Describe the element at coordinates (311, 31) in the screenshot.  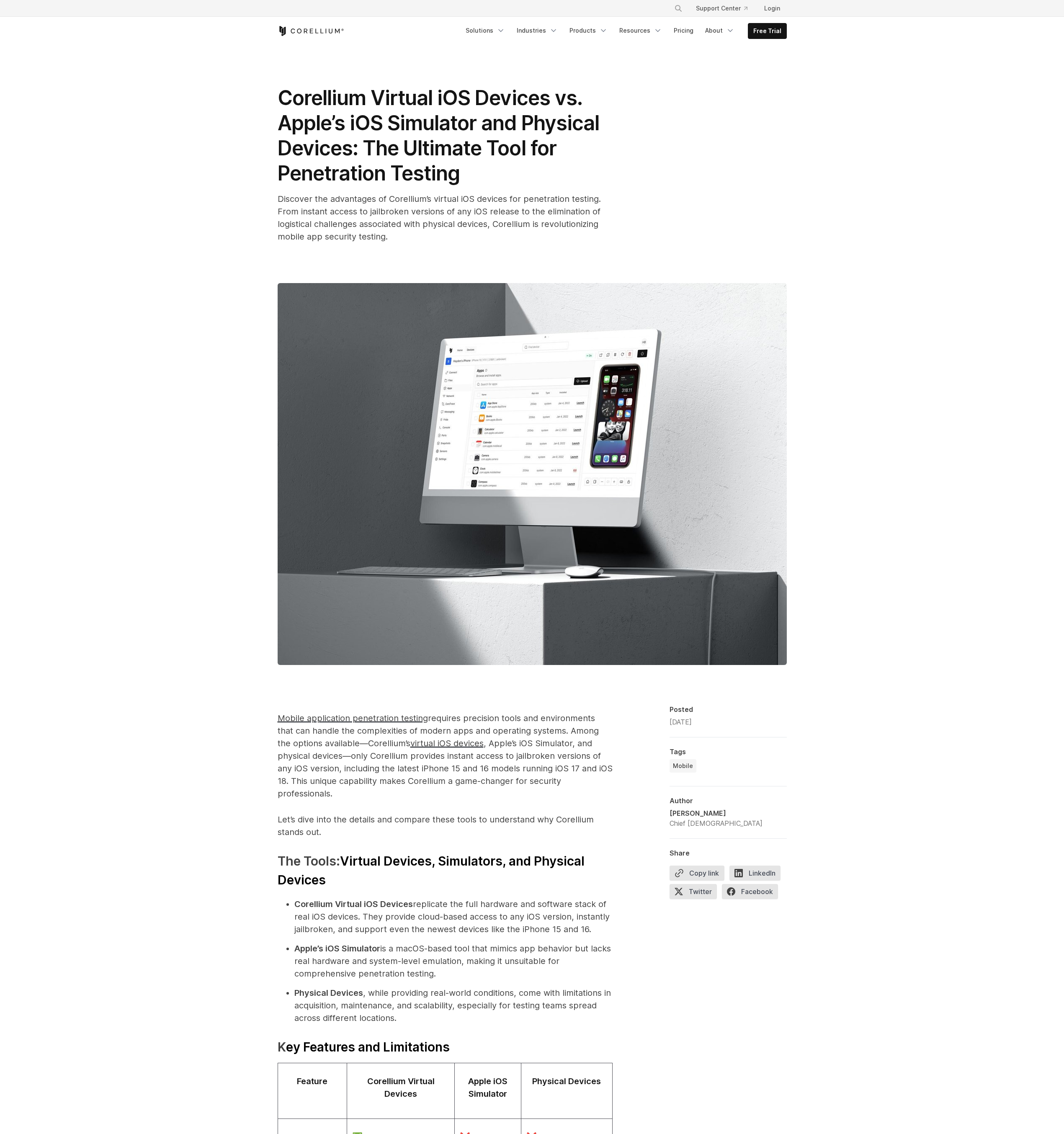
I see `a: Corellium Home` at that location.